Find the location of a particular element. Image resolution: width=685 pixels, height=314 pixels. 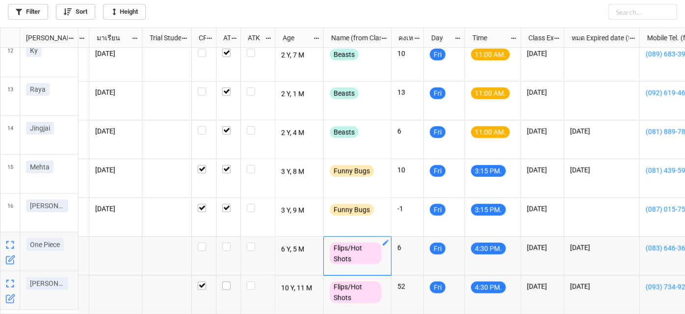

span: 16 is located at coordinates (10, 212).